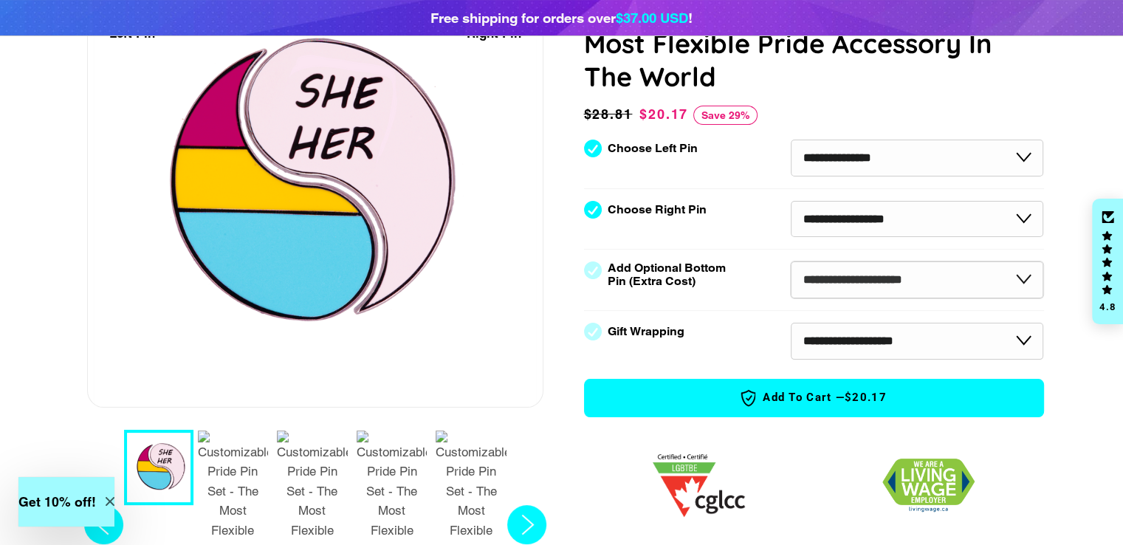 The width and height of the screenshot is (1123, 545). Describe the element at coordinates (652, 18) in the screenshot. I see `span: $37.00 USD` at that location.